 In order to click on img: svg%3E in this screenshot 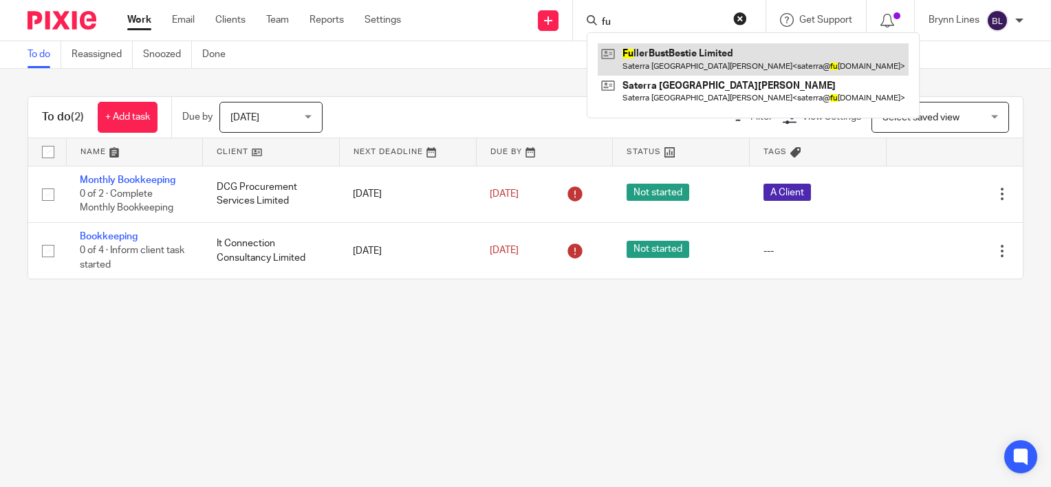, I will do `click(997, 21)`.